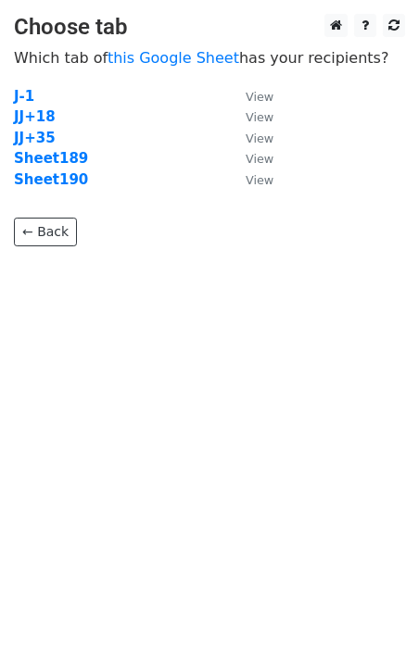 This screenshot has height=663, width=419. What do you see at coordinates (209, 57) in the screenshot?
I see `p: Which tab of has your recipients?` at bounding box center [209, 57].